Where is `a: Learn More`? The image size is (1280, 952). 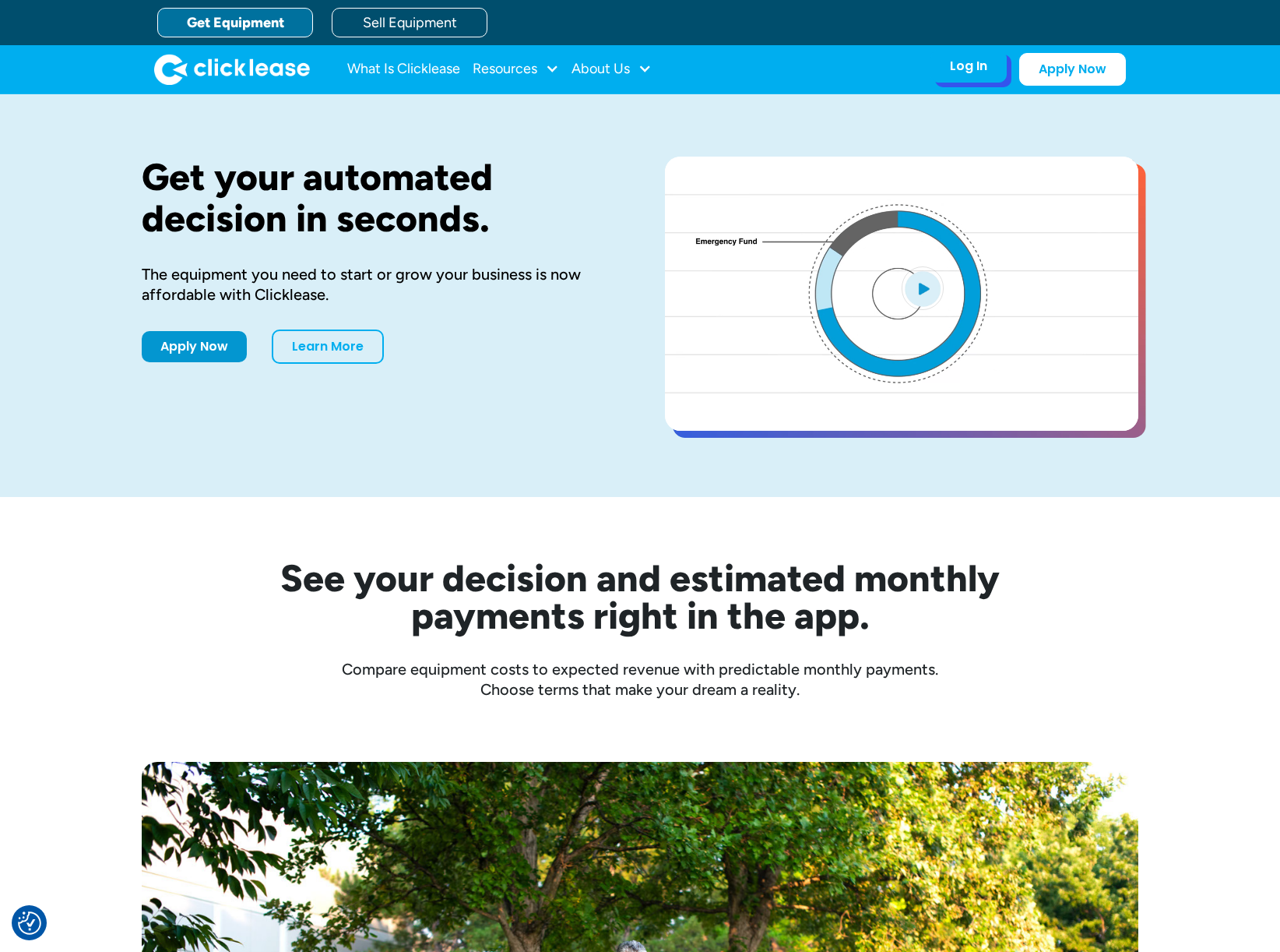 a: Learn More is located at coordinates (328, 347).